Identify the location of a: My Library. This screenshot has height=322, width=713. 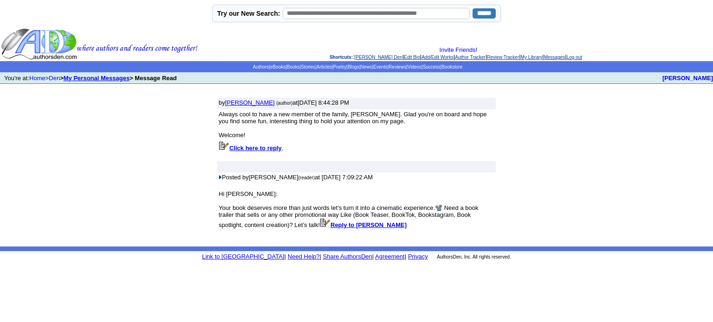
(531, 57).